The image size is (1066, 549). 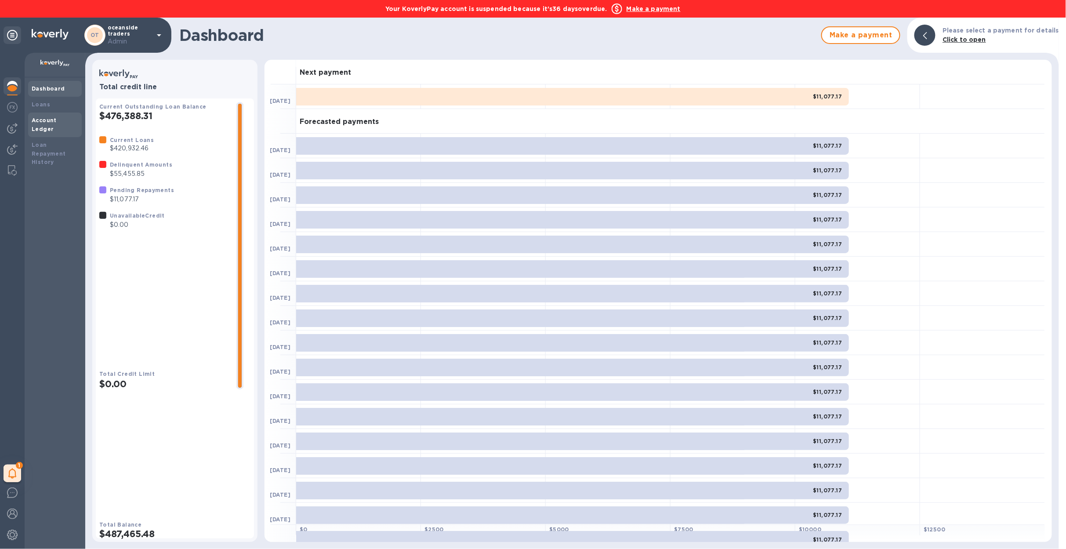 I want to click on span: 1, so click(x=19, y=465).